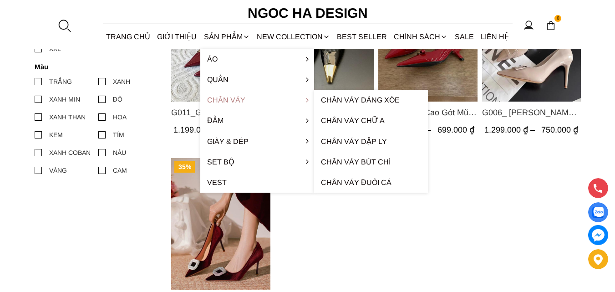 The image size is (615, 292). I want to click on a: Chân váy dập ly, so click(371, 141).